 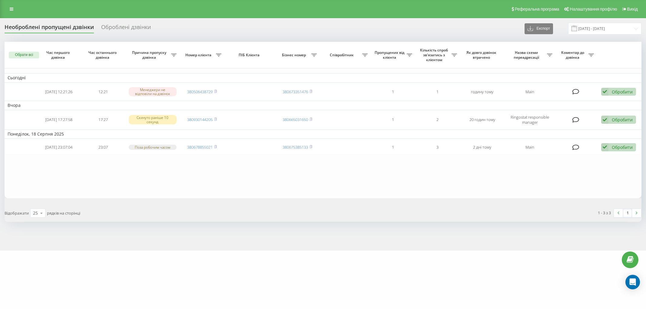 What do you see at coordinates (437, 147) in the screenshot?
I see `td: 3` at bounding box center [437, 147].